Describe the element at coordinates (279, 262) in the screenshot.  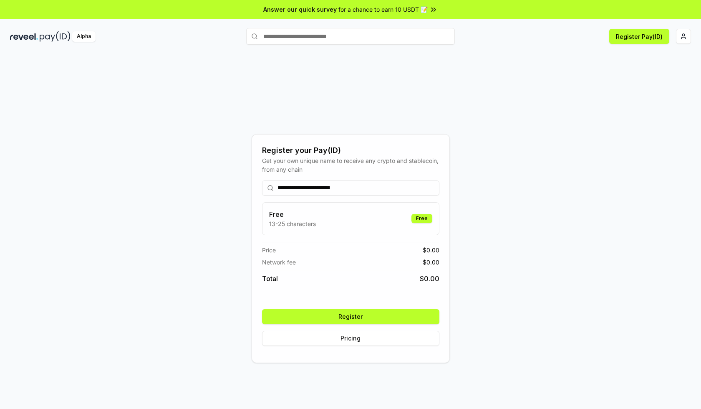
I see `span: Network fee` at that location.